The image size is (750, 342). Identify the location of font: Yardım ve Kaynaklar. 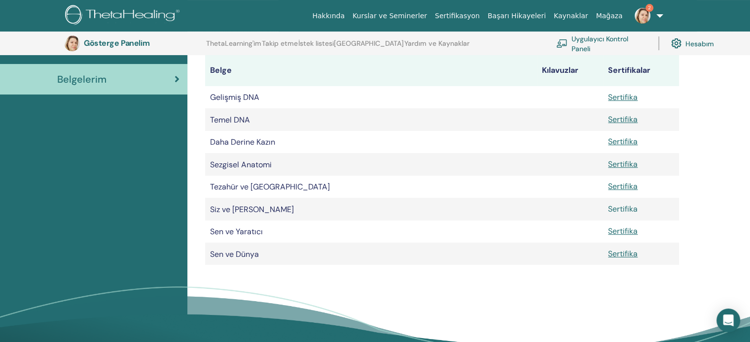
(437, 43).